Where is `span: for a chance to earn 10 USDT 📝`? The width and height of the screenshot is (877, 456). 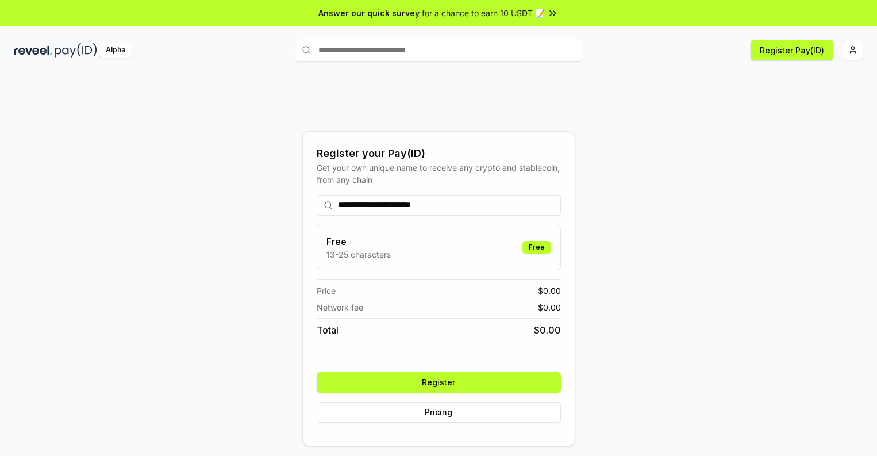 span: for a chance to earn 10 USDT 📝 is located at coordinates (483, 13).